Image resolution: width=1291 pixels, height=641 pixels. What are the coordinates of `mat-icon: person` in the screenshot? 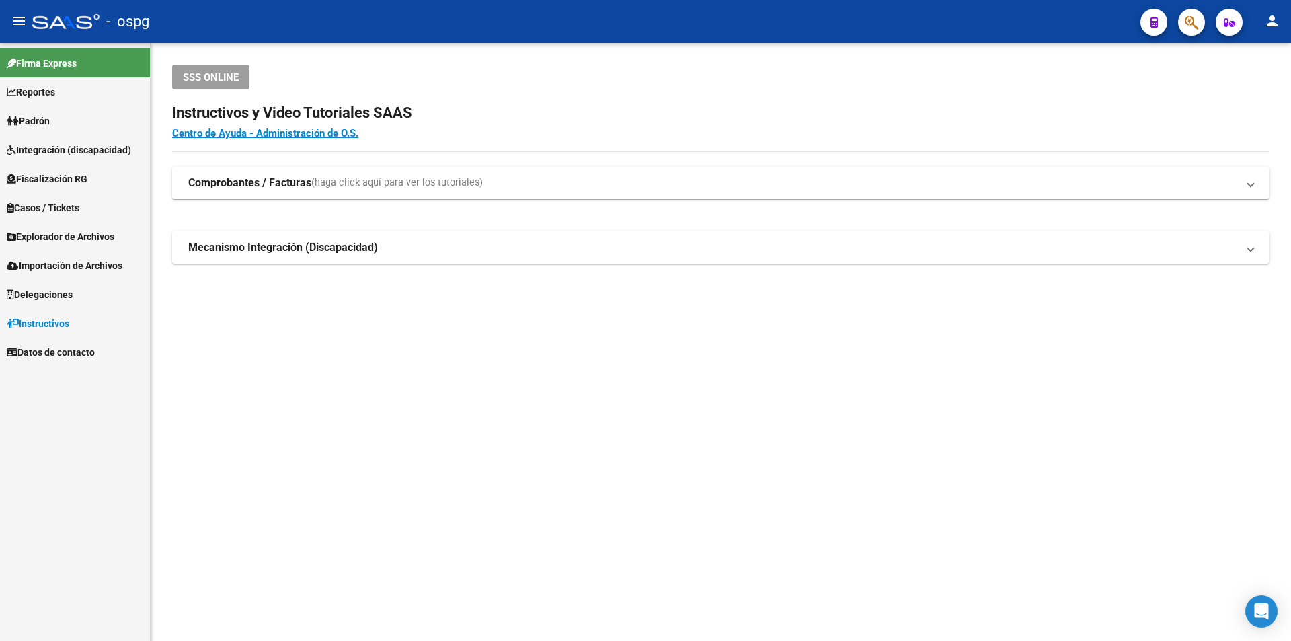 It's located at (1272, 21).